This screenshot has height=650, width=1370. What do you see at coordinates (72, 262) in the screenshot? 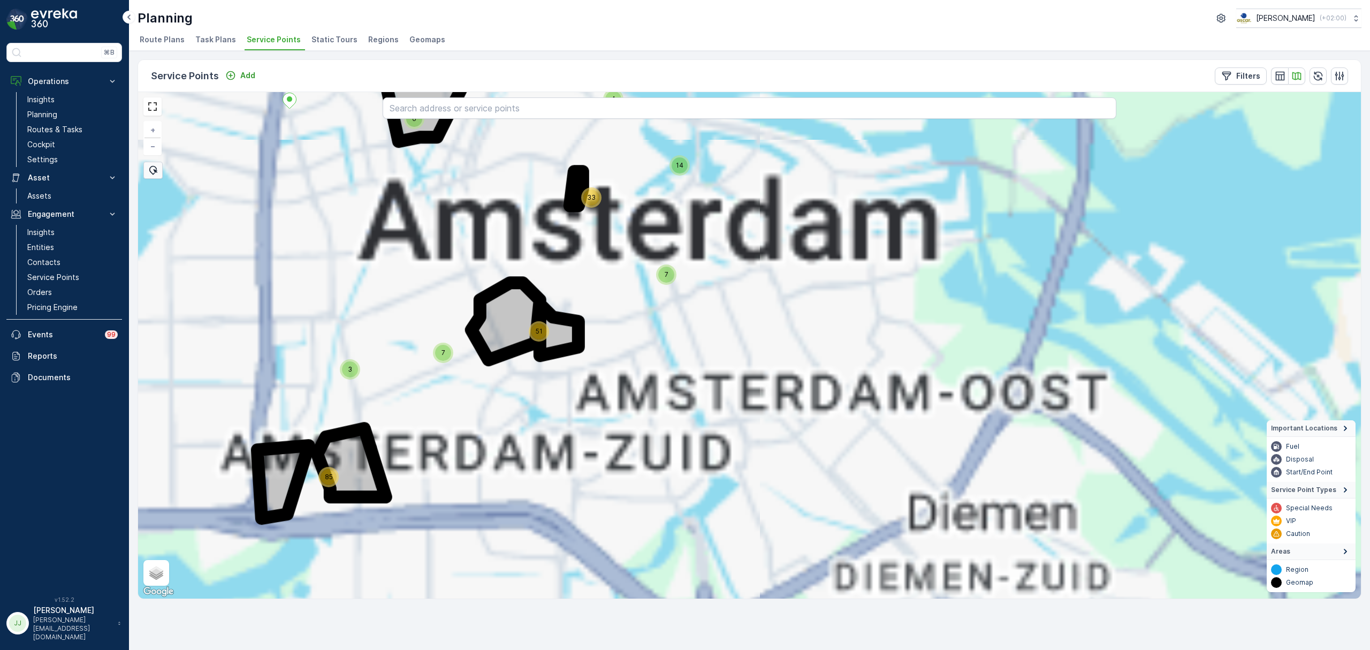
I see `a: Contacts` at bounding box center [72, 262].